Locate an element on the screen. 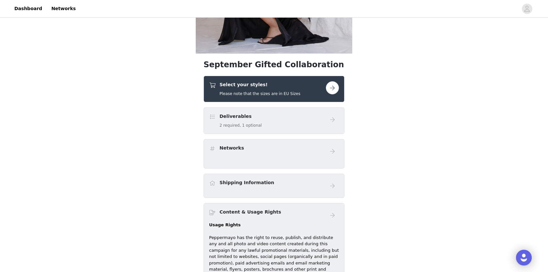 The height and width of the screenshot is (272, 548). h5: Please note that the sizes are in EU Sizes is located at coordinates (260, 94).